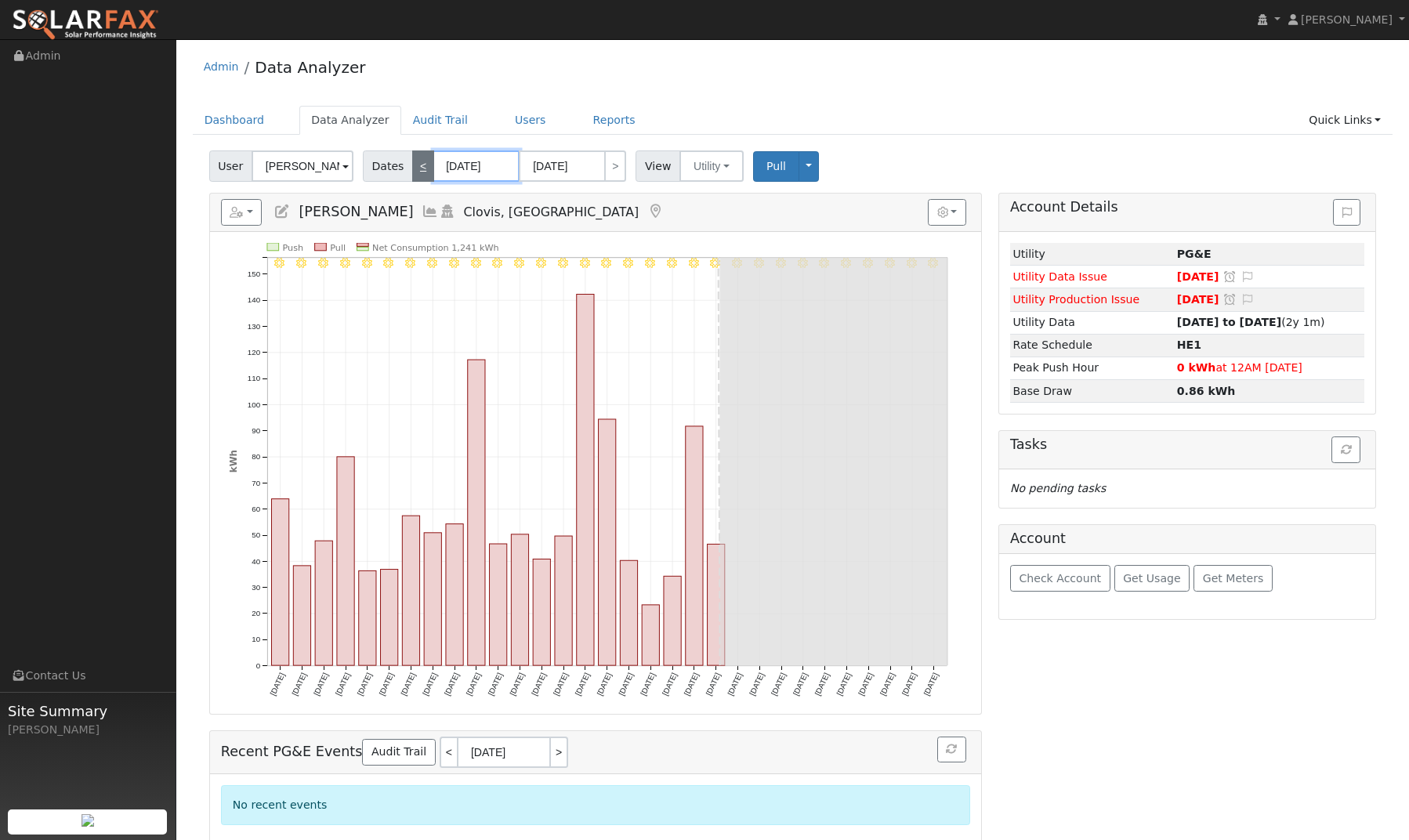 The height and width of the screenshot is (840, 1409). What do you see at coordinates (1092, 322) in the screenshot?
I see `td: Utility Data` at bounding box center [1092, 322].